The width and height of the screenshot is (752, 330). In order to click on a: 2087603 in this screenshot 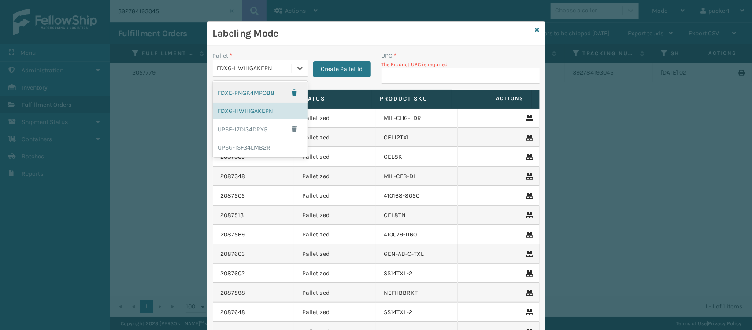, I will do `click(233, 254)`.